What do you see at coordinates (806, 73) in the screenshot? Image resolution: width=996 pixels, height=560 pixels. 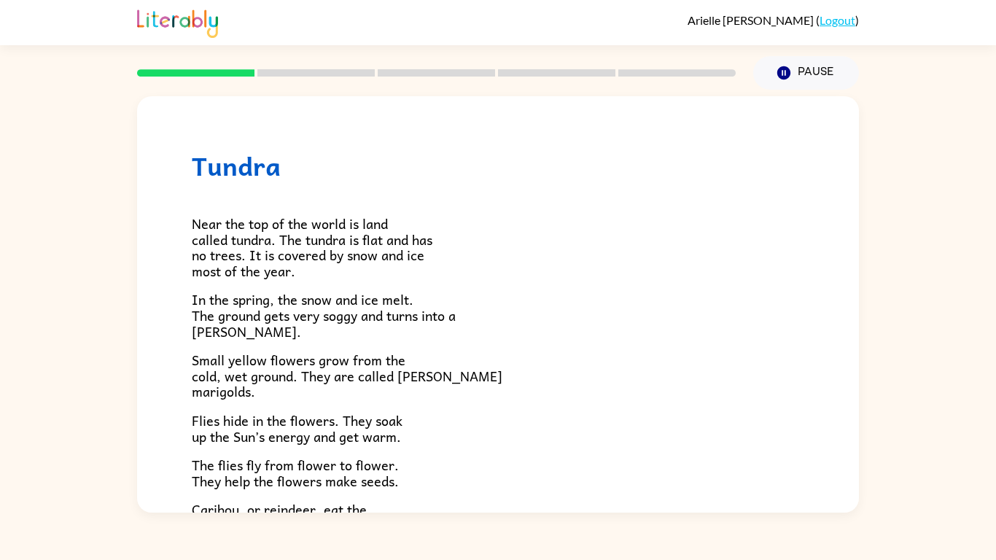 I see `button: Pause` at bounding box center [806, 73].